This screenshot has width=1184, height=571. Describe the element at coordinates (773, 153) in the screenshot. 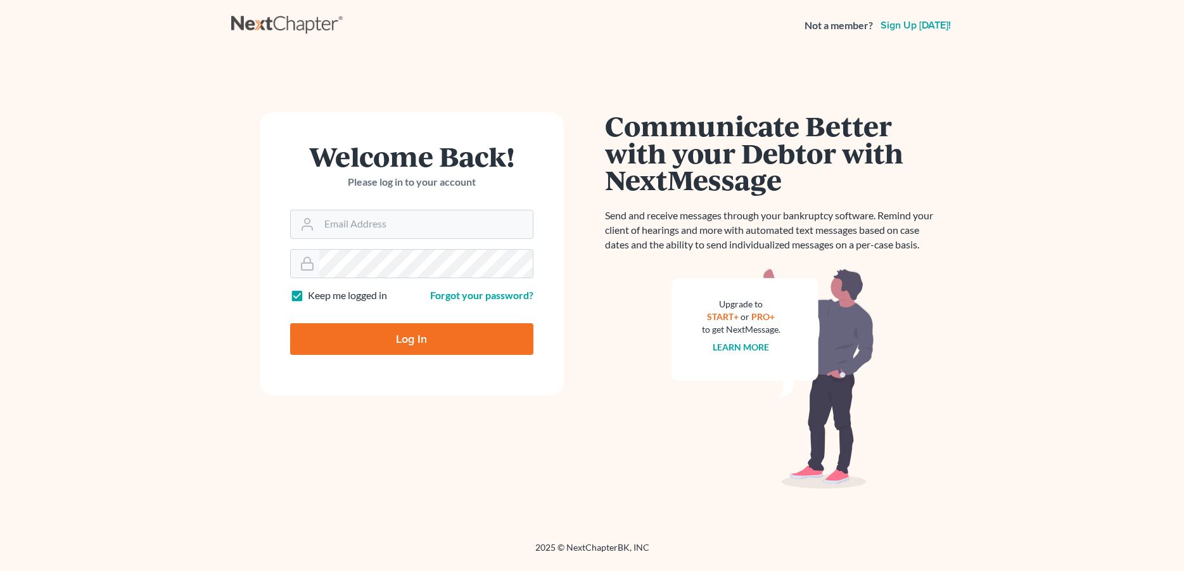

I see `h1: Communicate Better with your Debtor with NextMessage` at that location.